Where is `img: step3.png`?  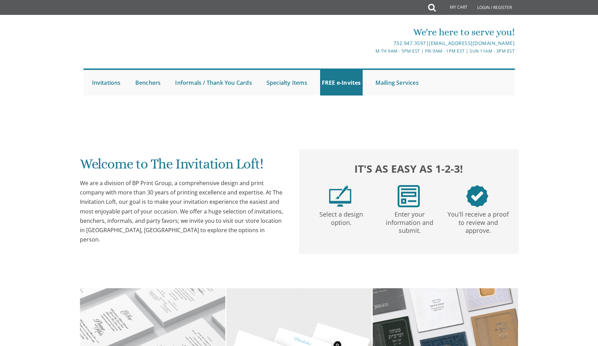 img: step3.png is located at coordinates (477, 196).